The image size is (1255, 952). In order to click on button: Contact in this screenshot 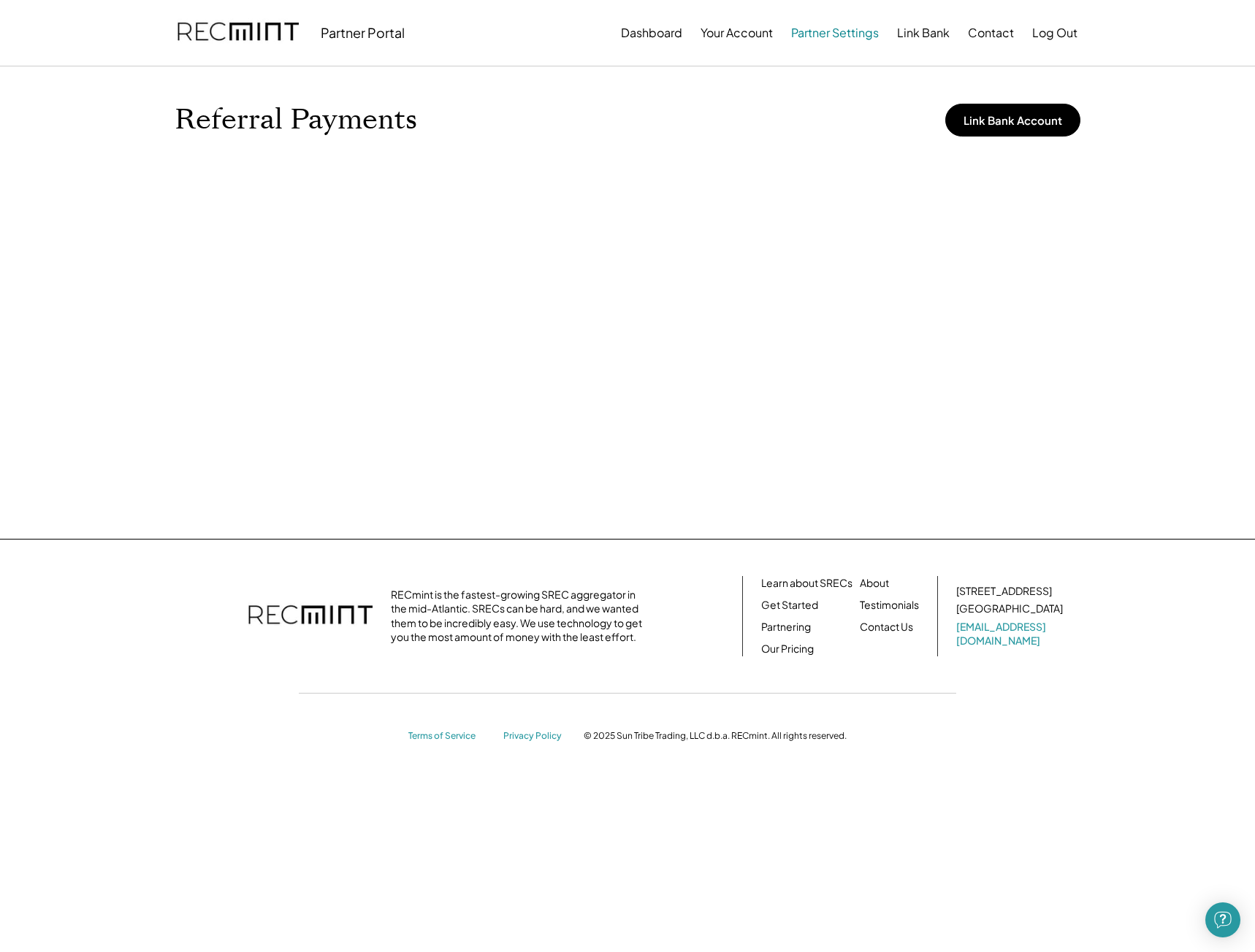, I will do `click(990, 33)`.